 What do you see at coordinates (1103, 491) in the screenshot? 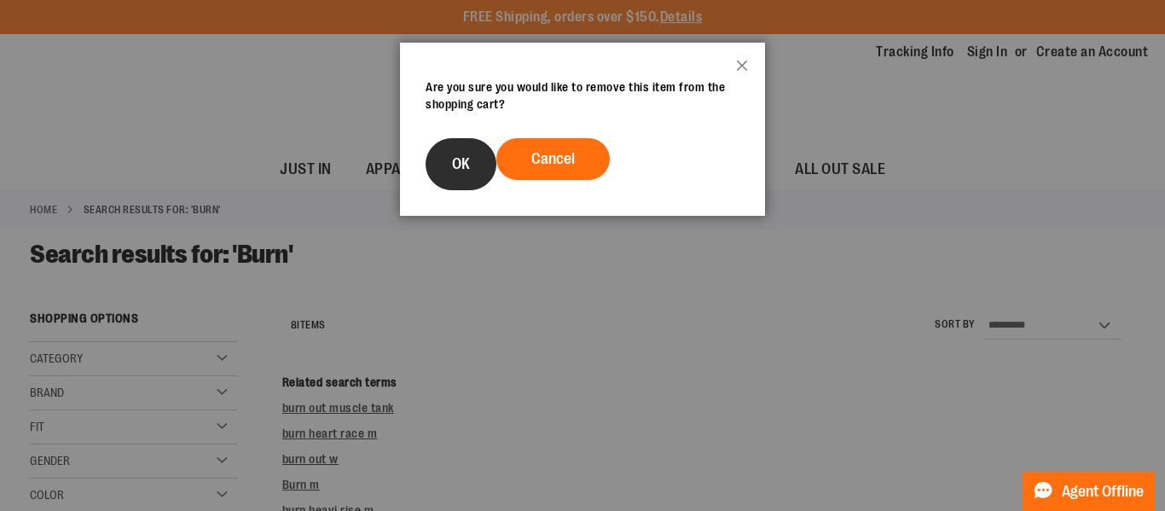
I see `span: Agent Offline` at bounding box center [1103, 491].